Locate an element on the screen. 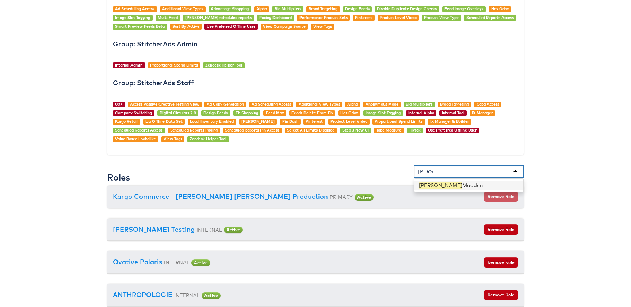 This screenshot has width=631, height=307. a: Ovative Polaris is located at coordinates (137, 261).